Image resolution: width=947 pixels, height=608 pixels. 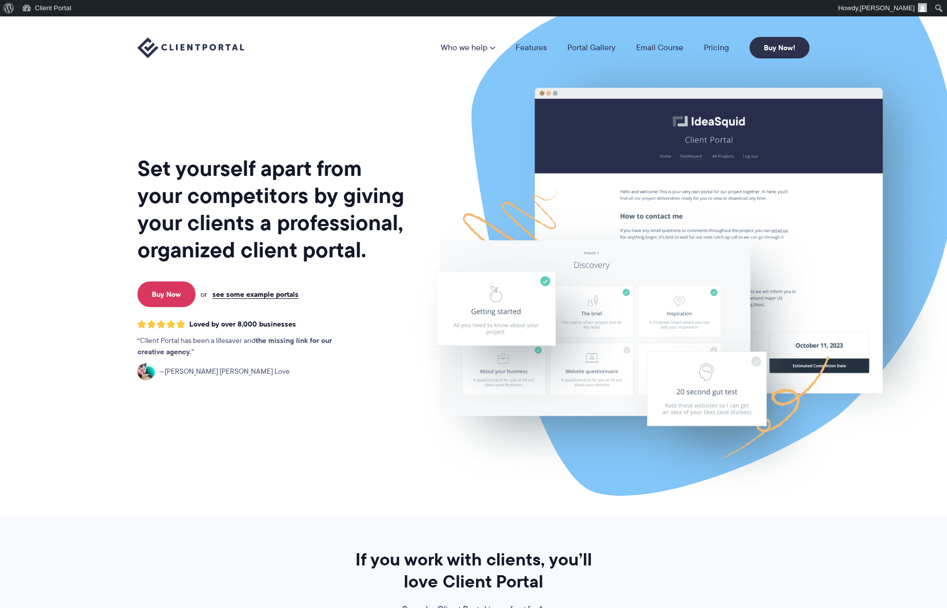 What do you see at coordinates (591, 48) in the screenshot?
I see `a: Portal Gallery` at bounding box center [591, 48].